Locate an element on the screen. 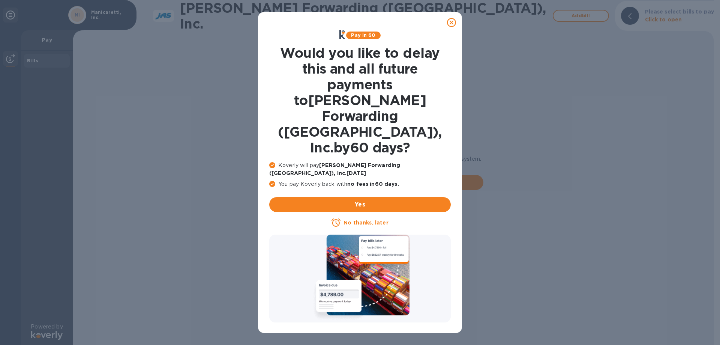 The width and height of the screenshot is (720, 345). b: no fees in 60 days . is located at coordinates (373, 184).